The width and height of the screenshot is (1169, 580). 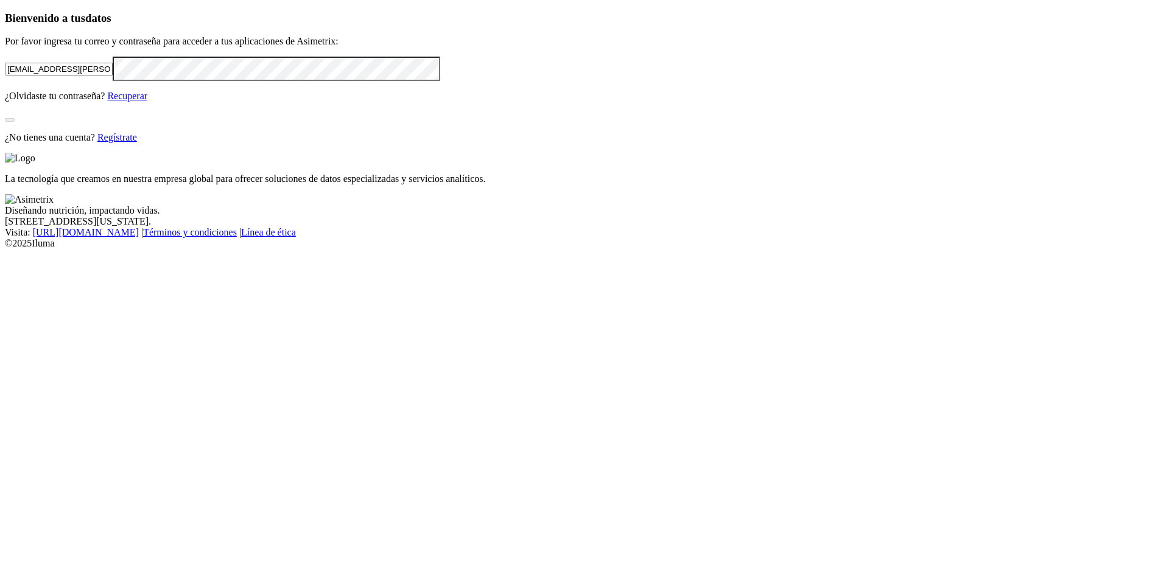 I want to click on h3: Bienvenido a tus, so click(x=584, y=18).